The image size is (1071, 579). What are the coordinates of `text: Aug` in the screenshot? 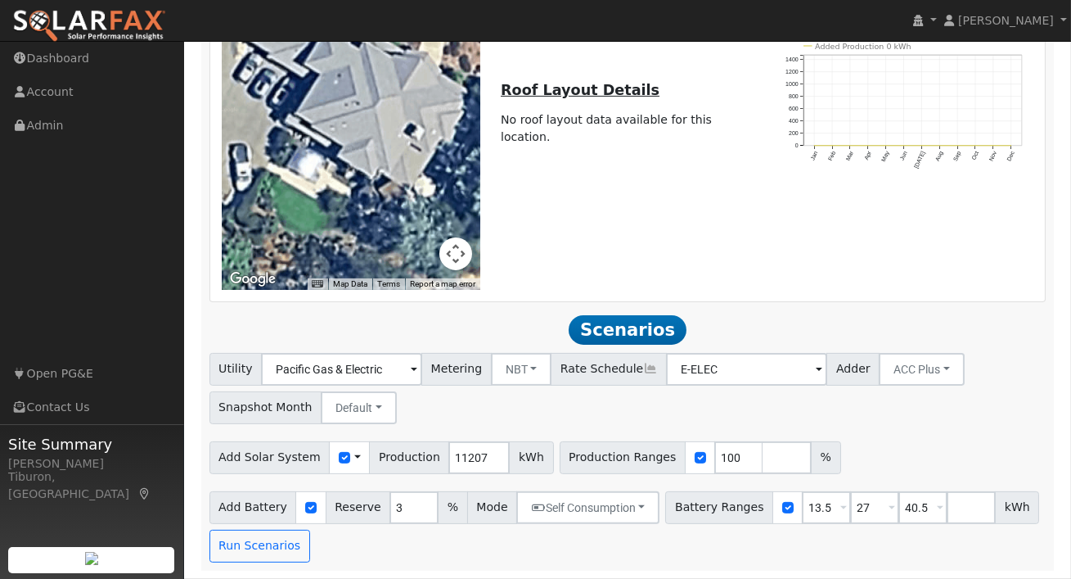 It's located at (940, 156).